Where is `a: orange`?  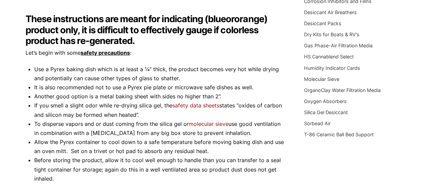 a: orange is located at coordinates (249, 19).